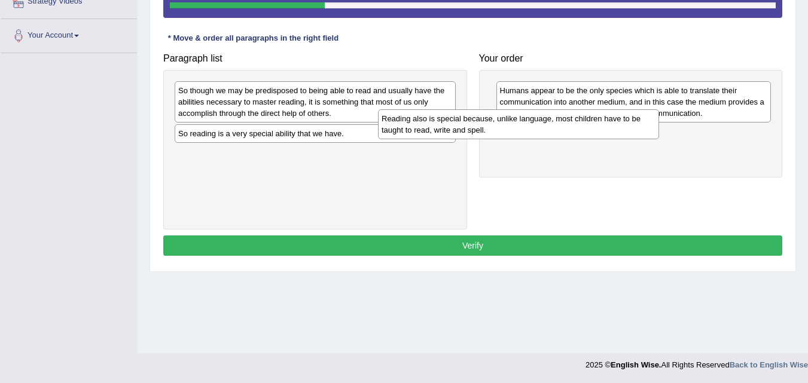 This screenshot has height=383, width=808. I want to click on a: Your Account, so click(69, 34).